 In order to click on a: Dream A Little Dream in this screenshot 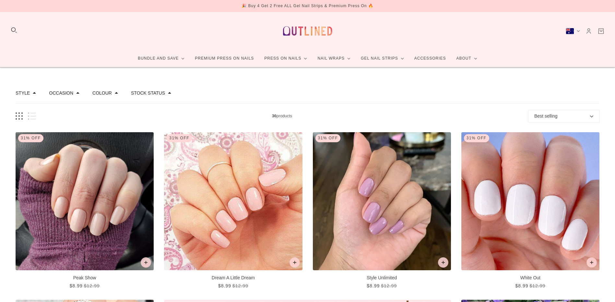, I will do `click(233, 211)`.